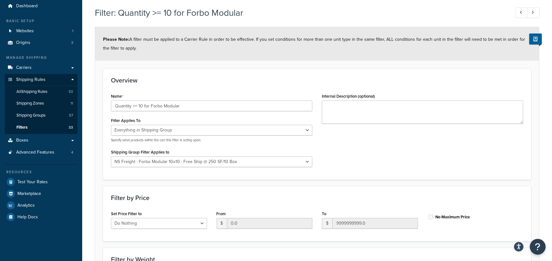  What do you see at coordinates (317, 80) in the screenshot?
I see `h3: Overview` at bounding box center [317, 80].